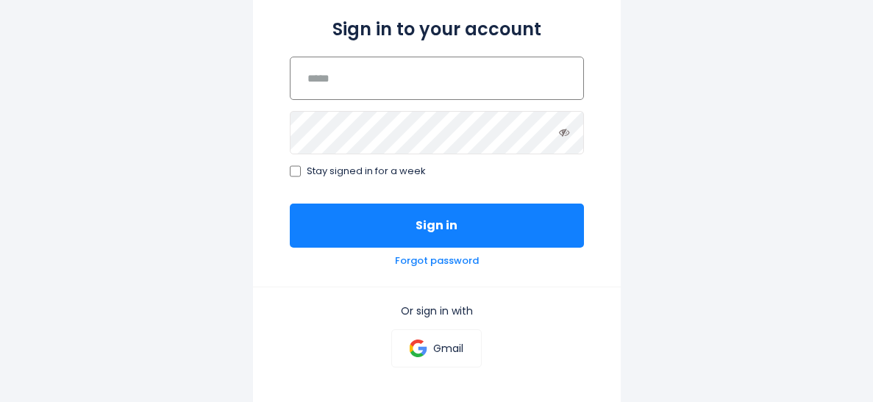  Describe the element at coordinates (366, 171) in the screenshot. I see `span: Stay signed in for a week` at that location.